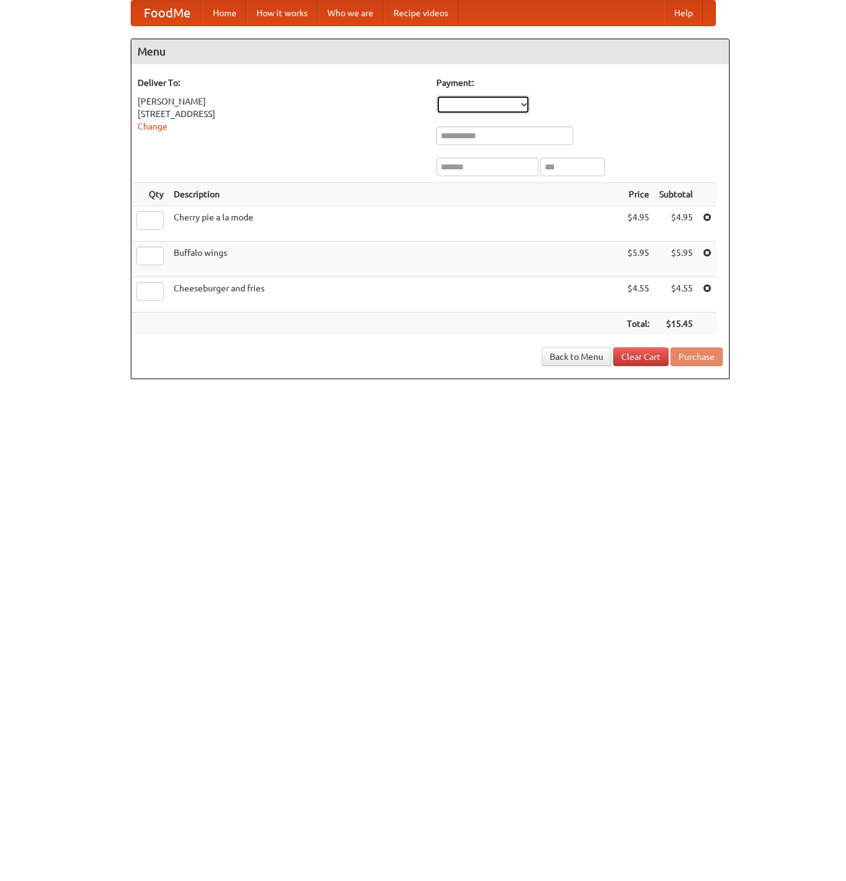  Describe the element at coordinates (421, 13) in the screenshot. I see `a: Recipe videos` at that location.